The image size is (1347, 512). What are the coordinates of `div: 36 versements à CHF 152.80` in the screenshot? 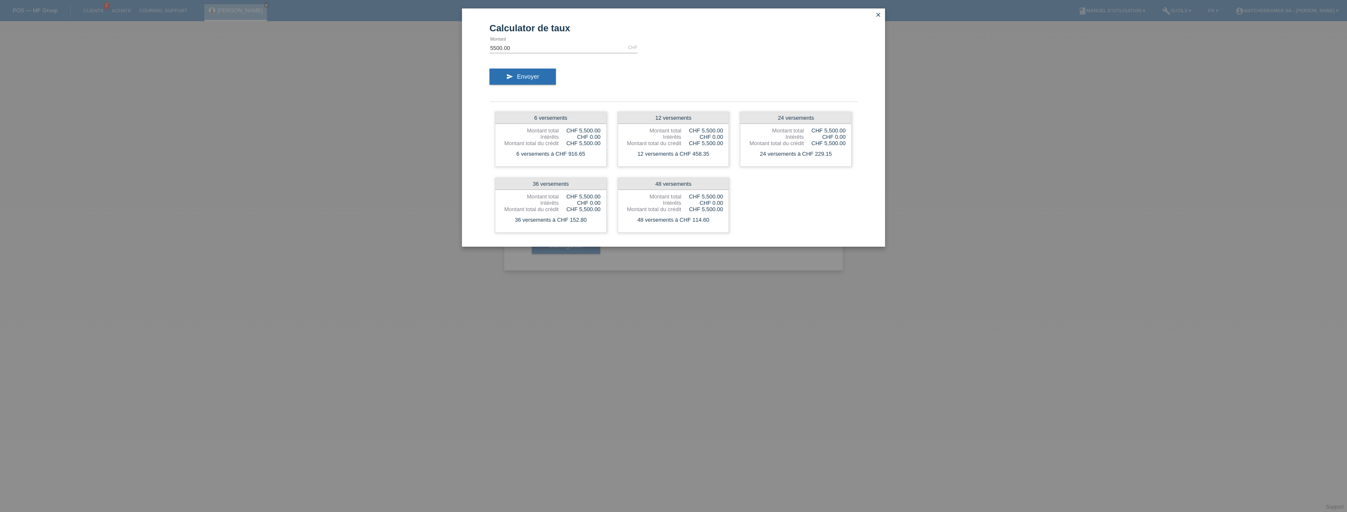 It's located at (551, 220).